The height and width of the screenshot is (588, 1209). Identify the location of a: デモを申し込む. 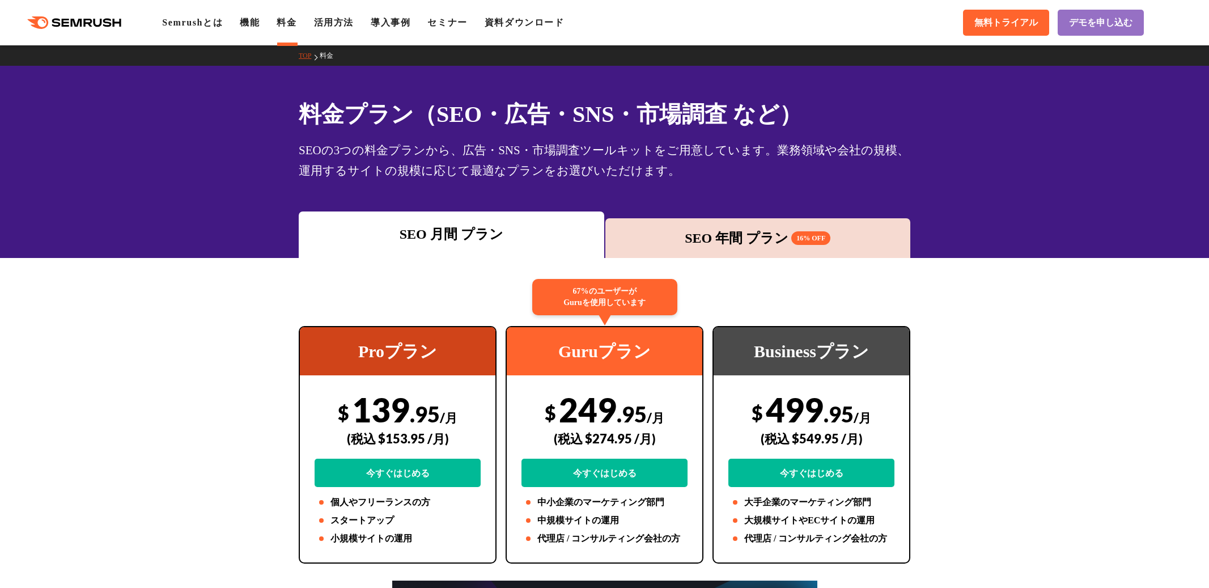
(1100, 23).